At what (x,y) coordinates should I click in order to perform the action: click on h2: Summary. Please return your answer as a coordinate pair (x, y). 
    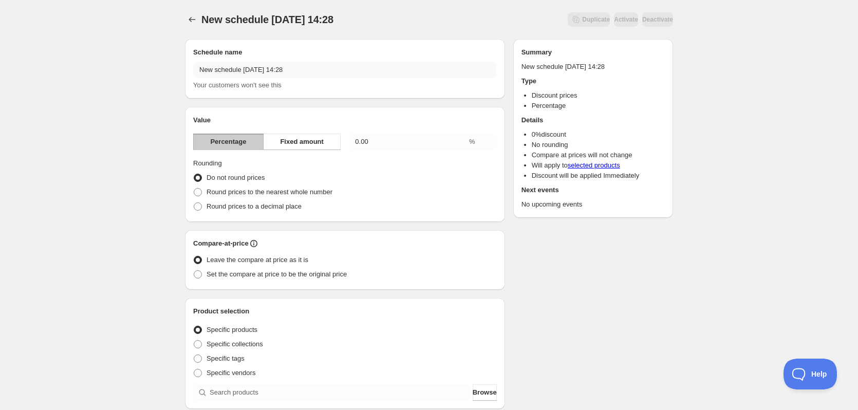
    Looking at the image, I should click on (593, 52).